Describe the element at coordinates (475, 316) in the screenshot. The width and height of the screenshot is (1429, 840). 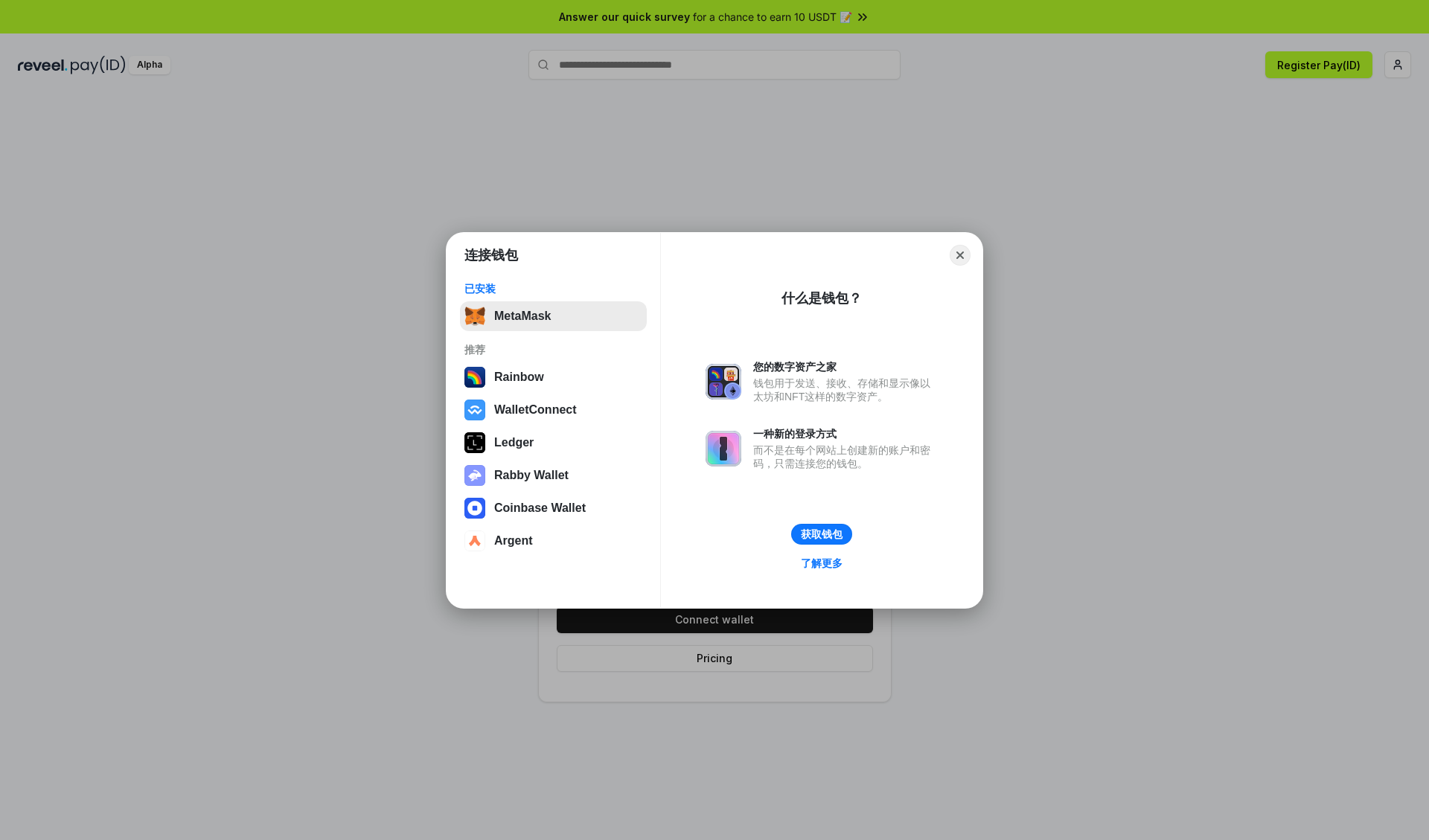
I see `img: svg+xml,%3Csvg%20fill%3D%22none%22%20height%3D%2233%22%20viewBox%3D%220%200%2035%2033%22%20width%...` at that location.